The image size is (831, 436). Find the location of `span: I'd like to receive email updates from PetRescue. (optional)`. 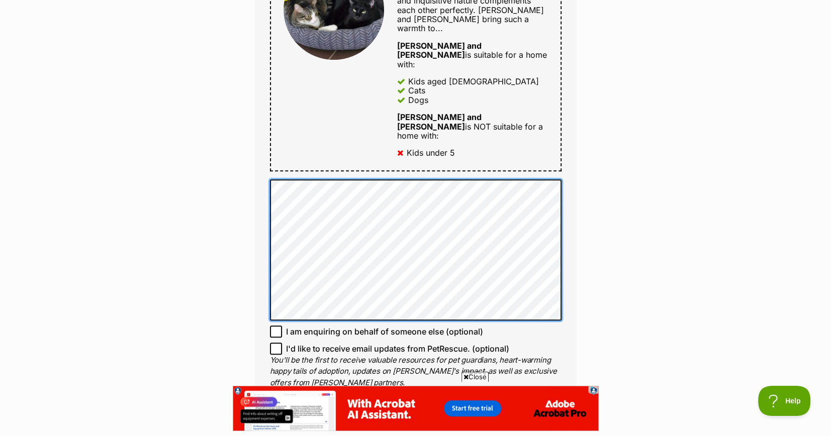

span: I'd like to receive email updates from PetRescue. (optional) is located at coordinates (398, 349).